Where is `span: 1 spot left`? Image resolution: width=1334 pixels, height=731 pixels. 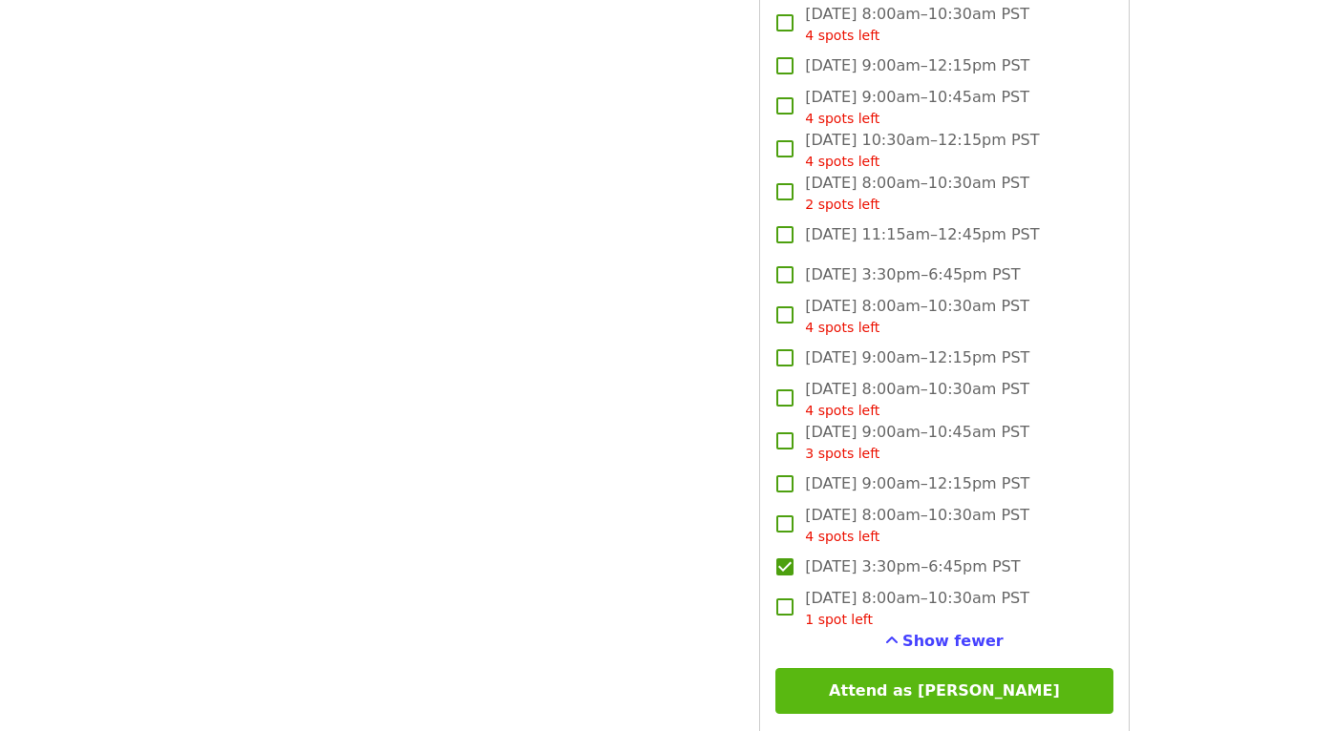
span: 1 spot left is located at coordinates (838, 620).